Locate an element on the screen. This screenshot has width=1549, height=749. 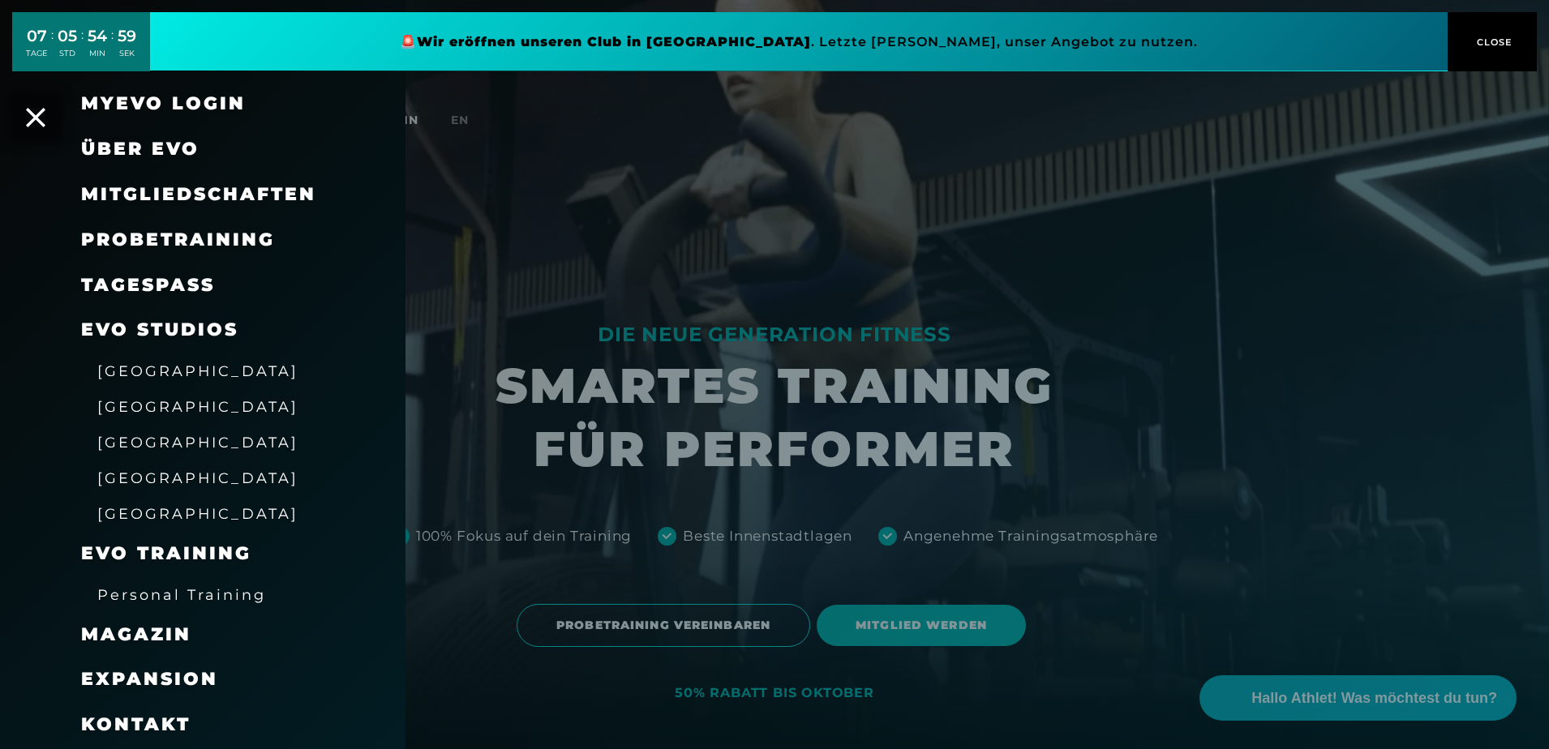
div: MIN is located at coordinates (97, 54).